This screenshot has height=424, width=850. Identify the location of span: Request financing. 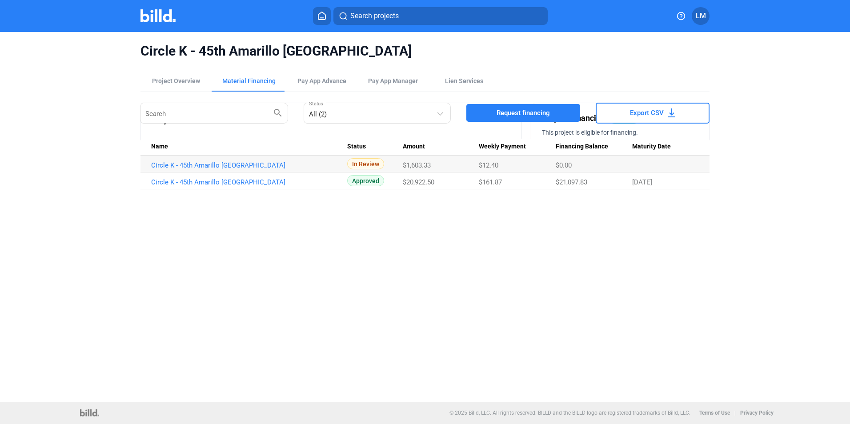
(523, 113).